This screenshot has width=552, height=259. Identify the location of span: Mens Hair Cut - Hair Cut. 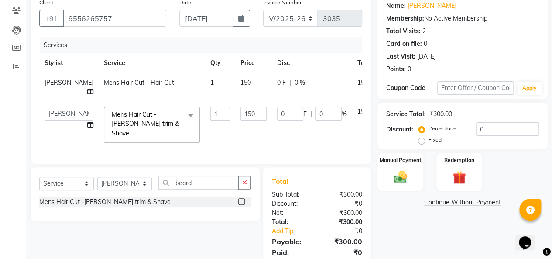
(139, 82).